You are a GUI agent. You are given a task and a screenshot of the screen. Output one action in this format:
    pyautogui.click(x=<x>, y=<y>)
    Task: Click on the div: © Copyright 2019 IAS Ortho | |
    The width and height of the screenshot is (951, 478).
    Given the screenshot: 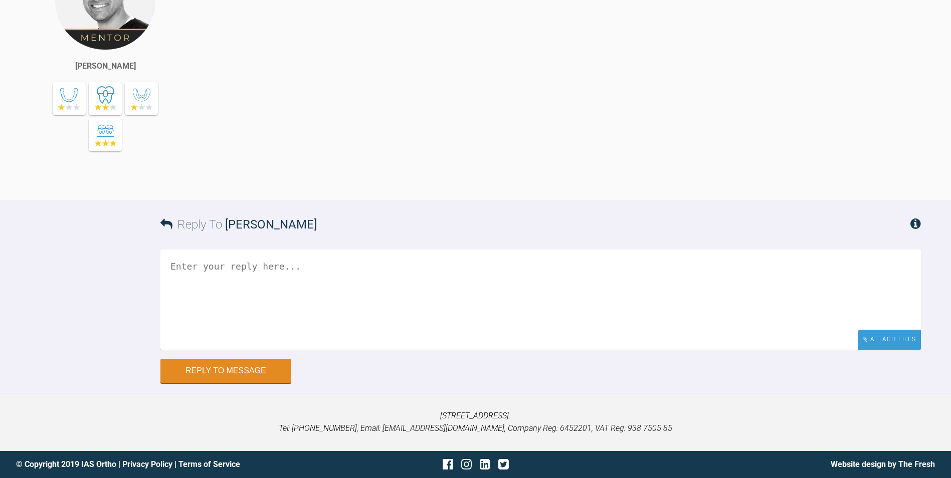 What is the action you would take?
    pyautogui.click(x=169, y=465)
    